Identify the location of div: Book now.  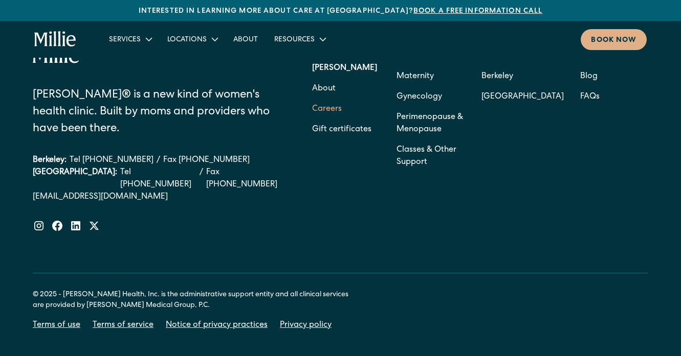
(613, 40).